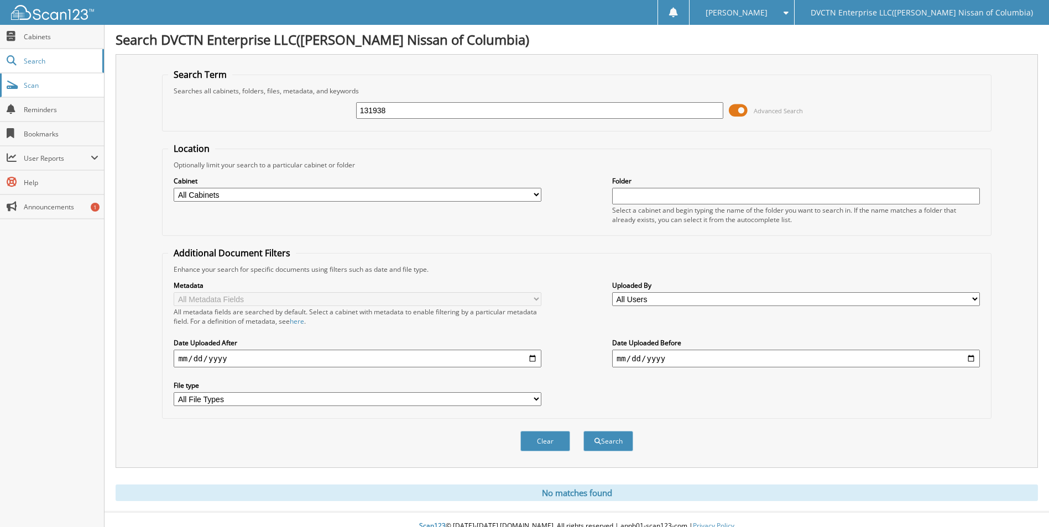 The height and width of the screenshot is (527, 1049). What do you see at coordinates (357, 317) in the screenshot?
I see `div: All metadata fields are searched by default. Select a cabinet with metadata to enable filtering b...` at bounding box center [357, 317].